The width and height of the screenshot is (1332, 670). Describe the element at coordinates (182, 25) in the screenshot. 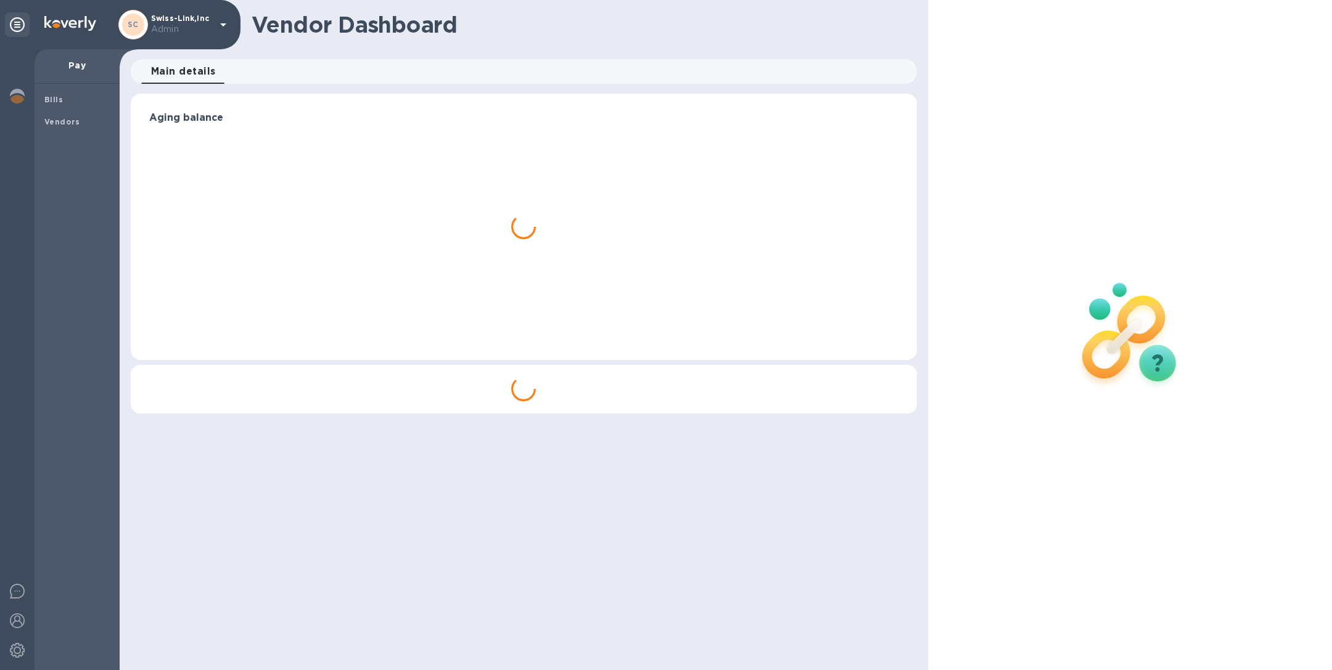

I see `p: Swiss-Link,Inc` at that location.